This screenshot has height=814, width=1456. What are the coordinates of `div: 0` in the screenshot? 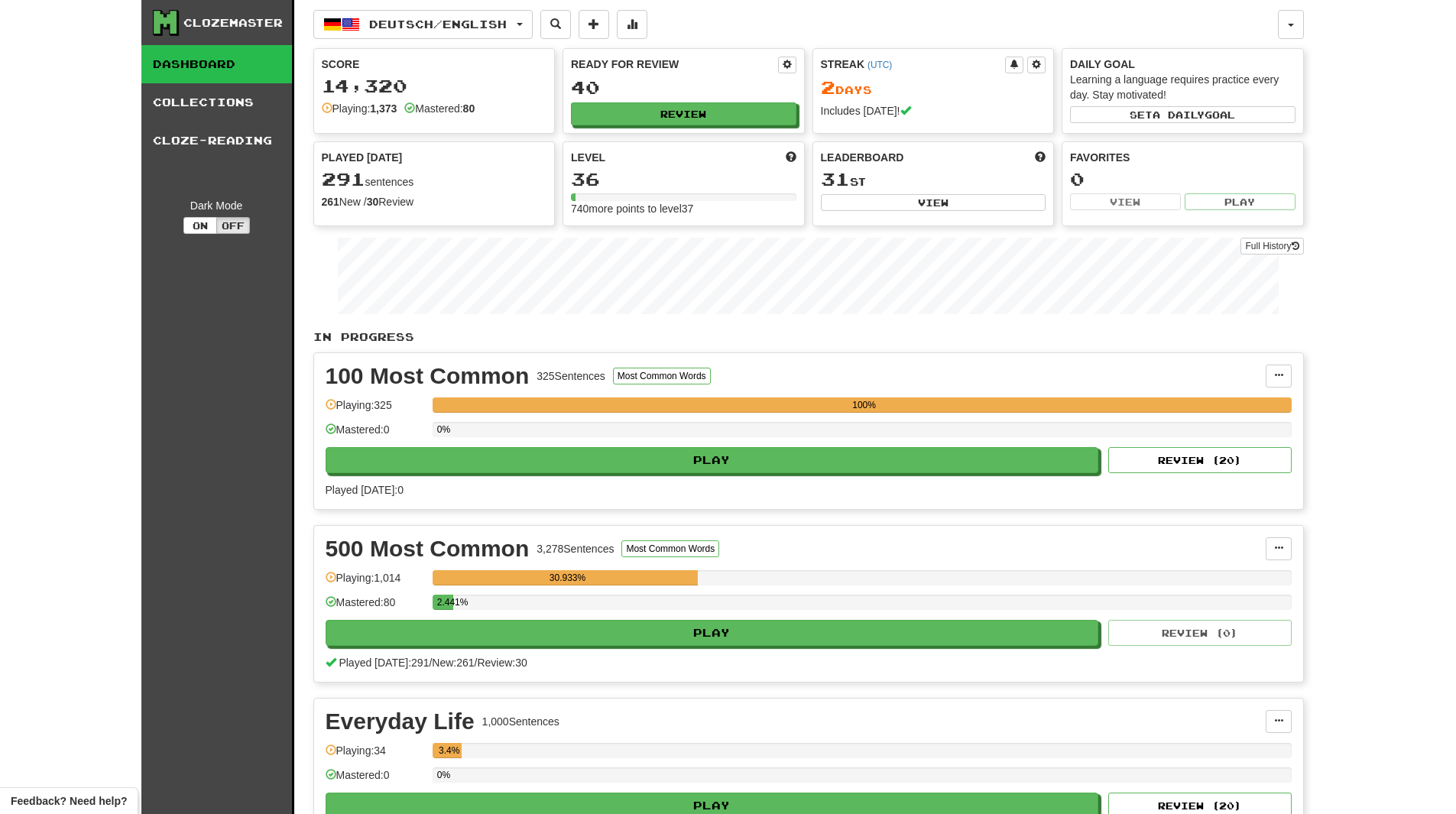 It's located at (1183, 179).